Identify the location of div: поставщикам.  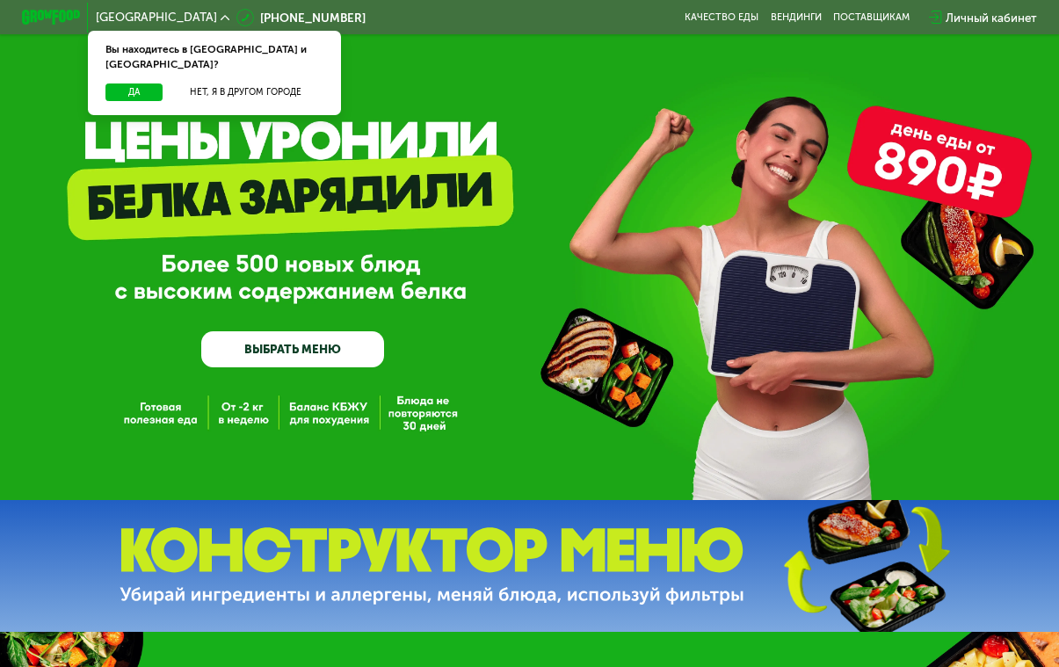
(871, 17).